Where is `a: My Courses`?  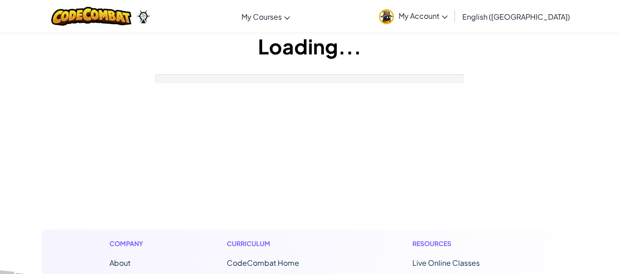 a: My Courses is located at coordinates (266, 16).